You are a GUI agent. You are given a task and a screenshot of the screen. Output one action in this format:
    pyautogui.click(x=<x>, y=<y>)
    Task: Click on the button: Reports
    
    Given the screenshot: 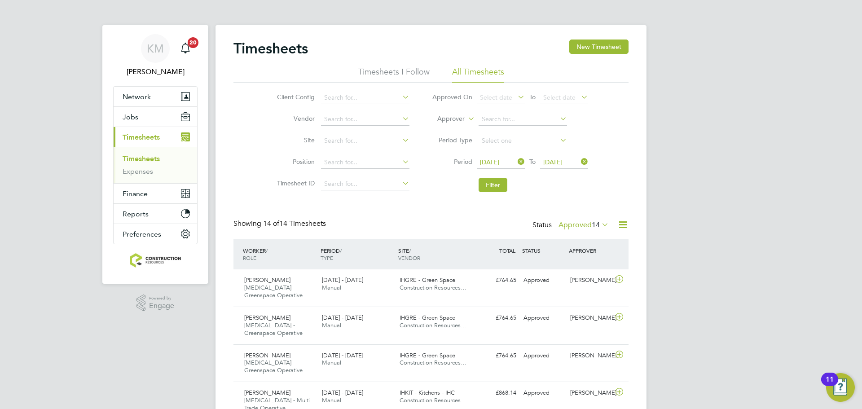 What is the action you would take?
    pyautogui.click(x=155, y=214)
    